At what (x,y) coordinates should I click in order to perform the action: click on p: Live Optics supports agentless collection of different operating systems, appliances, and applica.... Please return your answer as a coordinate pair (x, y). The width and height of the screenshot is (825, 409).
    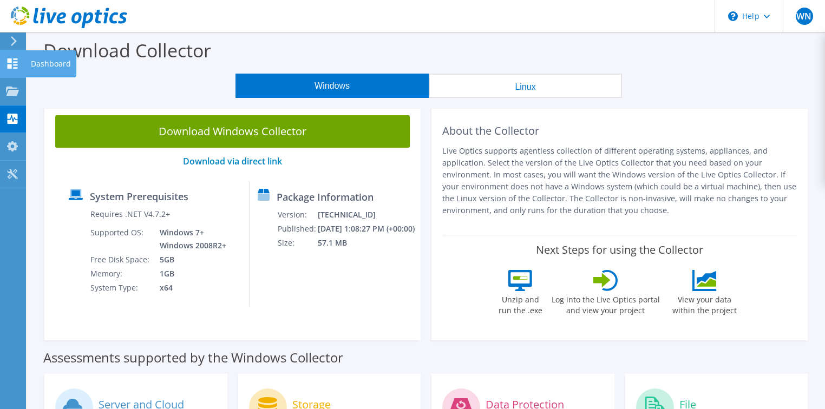
    Looking at the image, I should click on (619, 181).